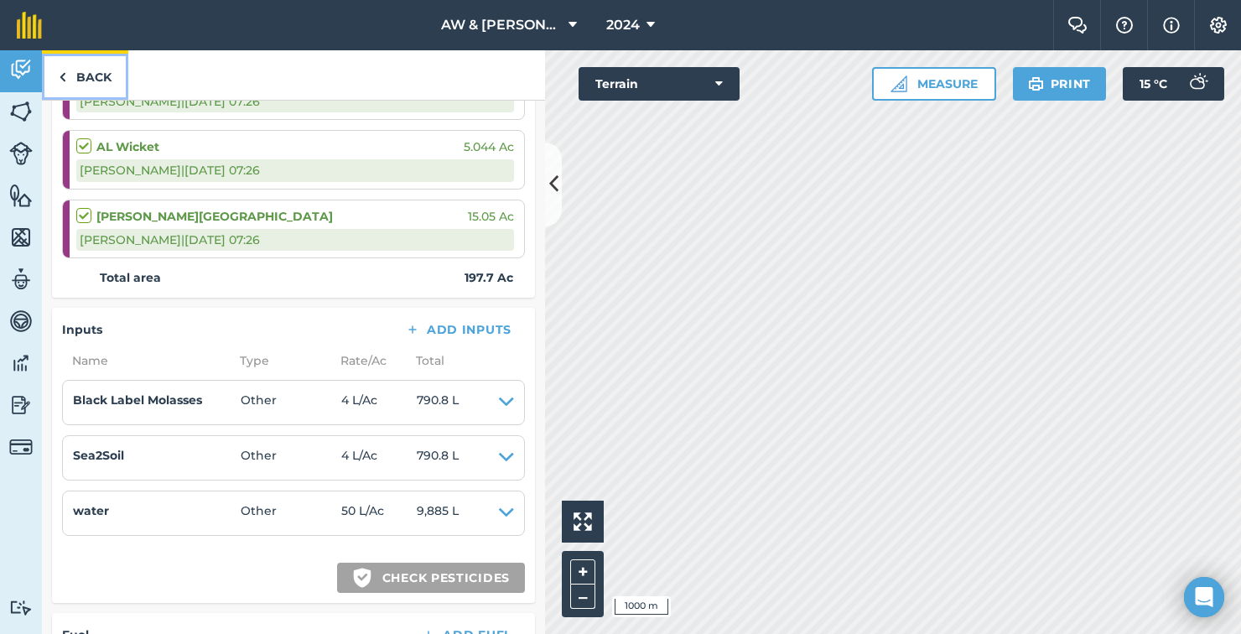  Describe the element at coordinates (1173, 84) in the screenshot. I see `button: 15 °C` at that location.